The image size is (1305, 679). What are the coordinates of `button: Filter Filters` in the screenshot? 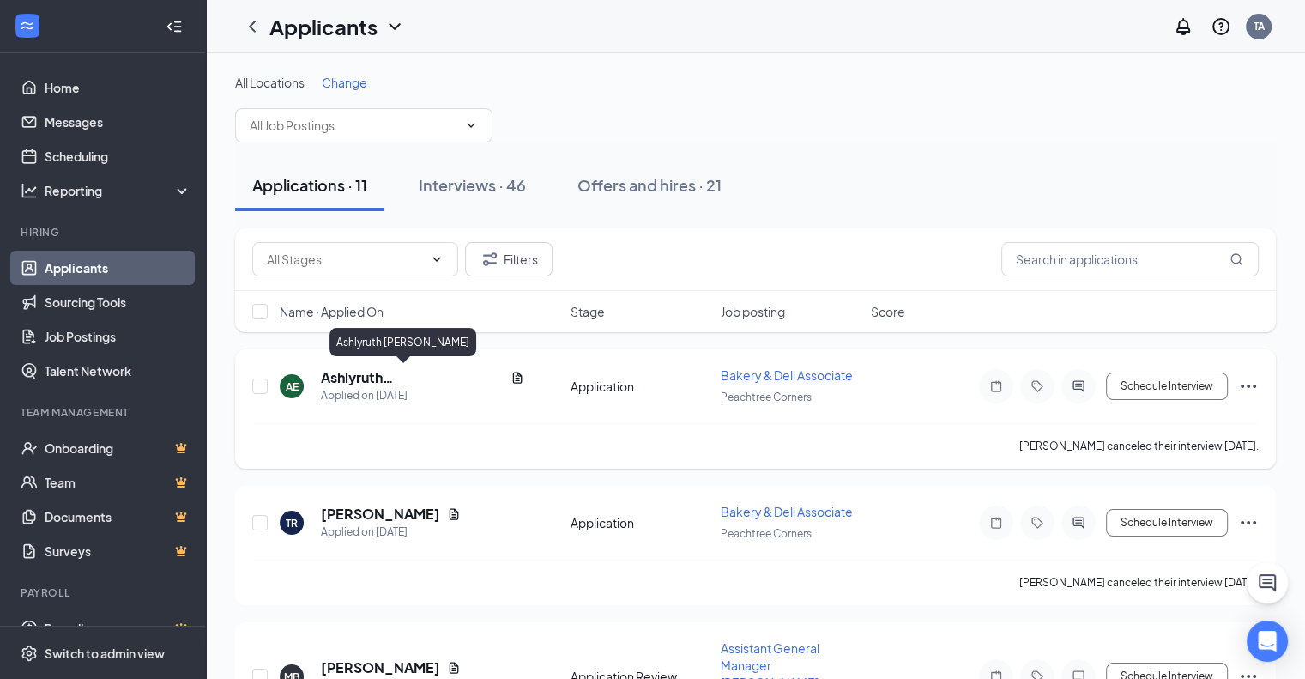 It's located at (509, 259).